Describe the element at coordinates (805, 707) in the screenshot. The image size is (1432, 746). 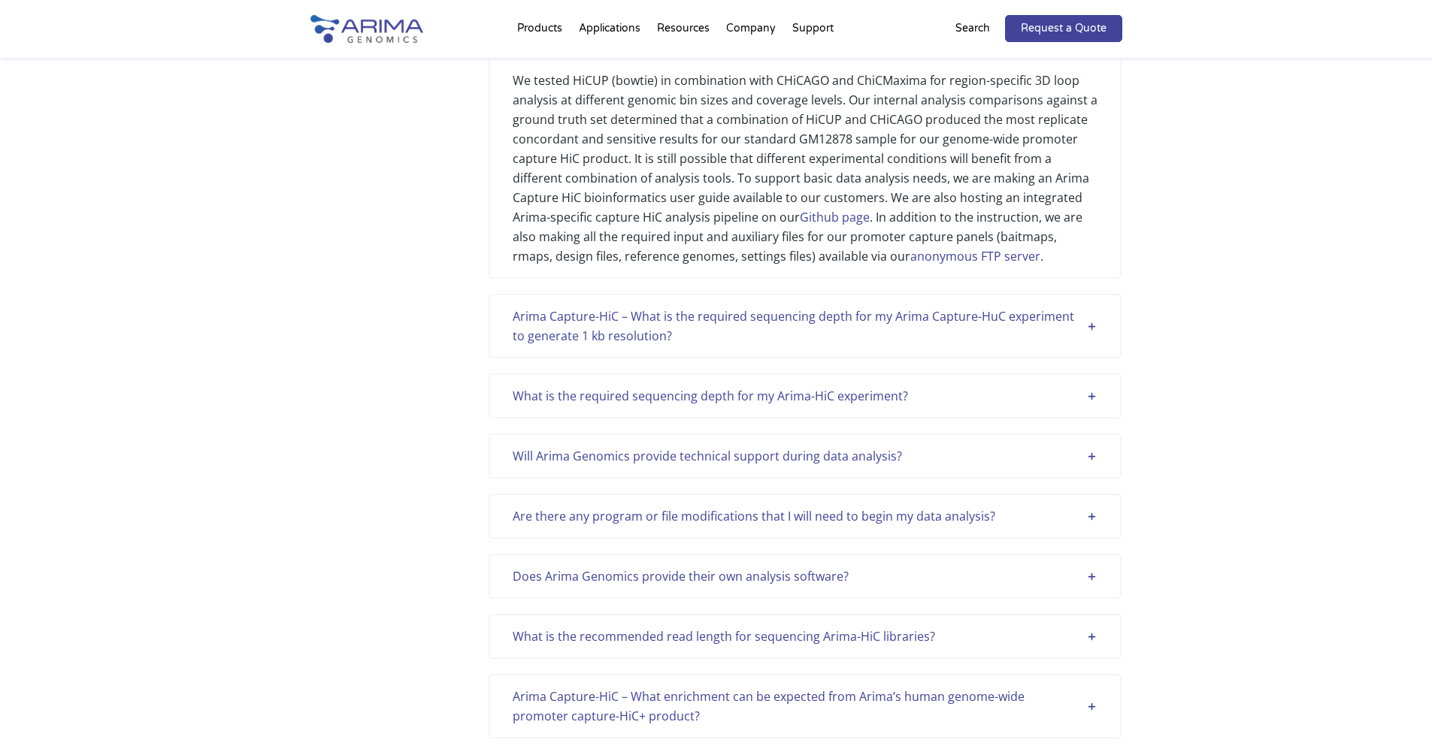
I see `div: Arima Capture-HiC – What enrichment can be expected from Arima’s human genome-wide promoter captu...` at that location.